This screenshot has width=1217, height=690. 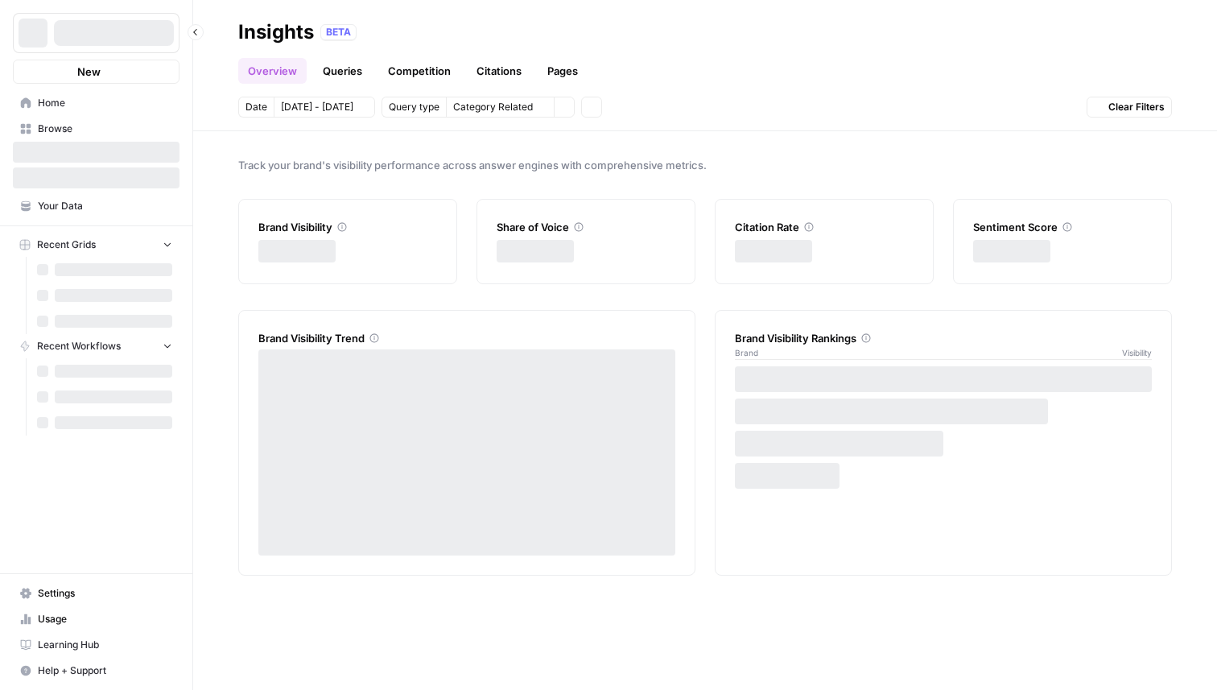 What do you see at coordinates (105, 619) in the screenshot?
I see `span: Usage` at bounding box center [105, 619].